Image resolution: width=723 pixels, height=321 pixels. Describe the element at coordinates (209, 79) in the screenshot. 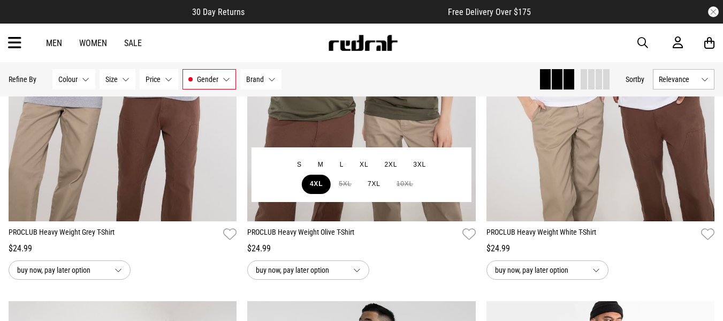

I see `button: Gender` at that location.